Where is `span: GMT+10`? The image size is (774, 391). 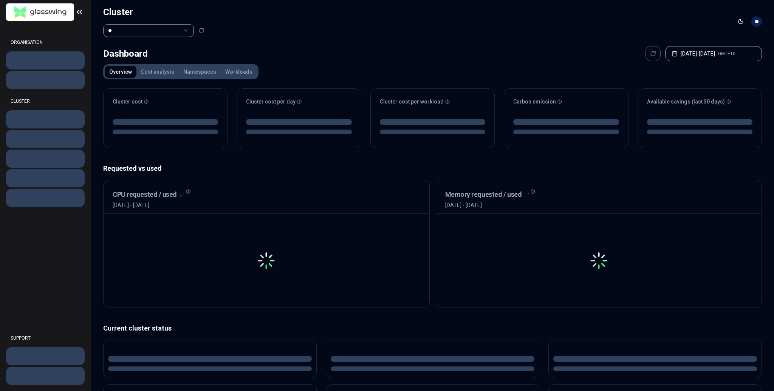
span: GMT+10 is located at coordinates (727, 54).